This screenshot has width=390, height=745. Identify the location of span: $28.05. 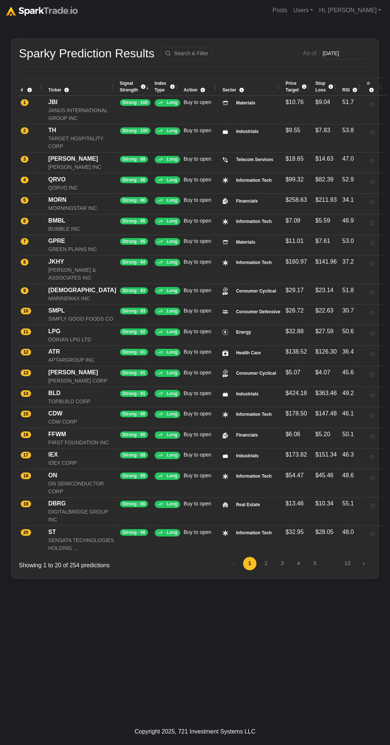
(324, 532).